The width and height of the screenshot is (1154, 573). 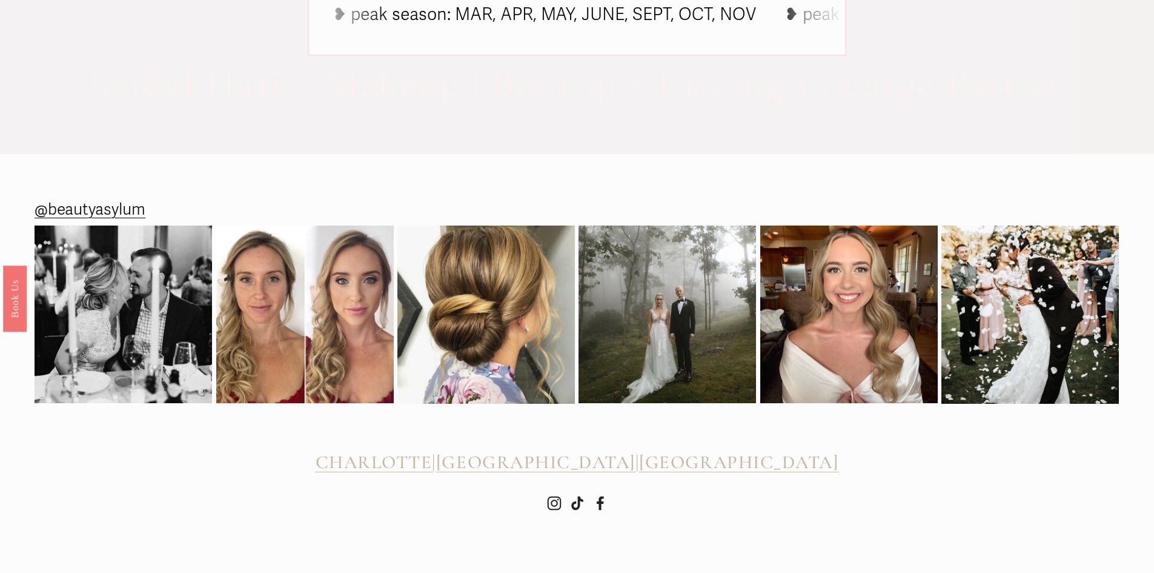 What do you see at coordinates (15, 298) in the screenshot?
I see `a: Book Us` at bounding box center [15, 298].